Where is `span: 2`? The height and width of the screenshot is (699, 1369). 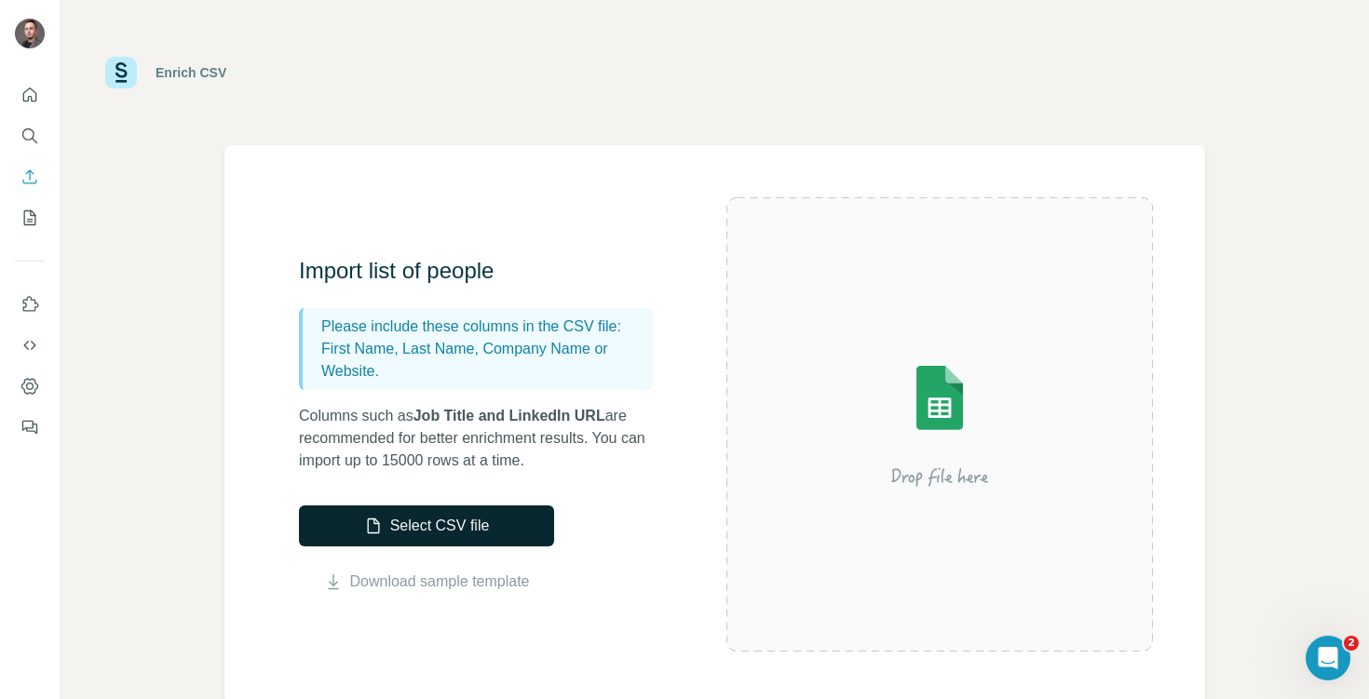 span: 2 is located at coordinates (1351, 643).